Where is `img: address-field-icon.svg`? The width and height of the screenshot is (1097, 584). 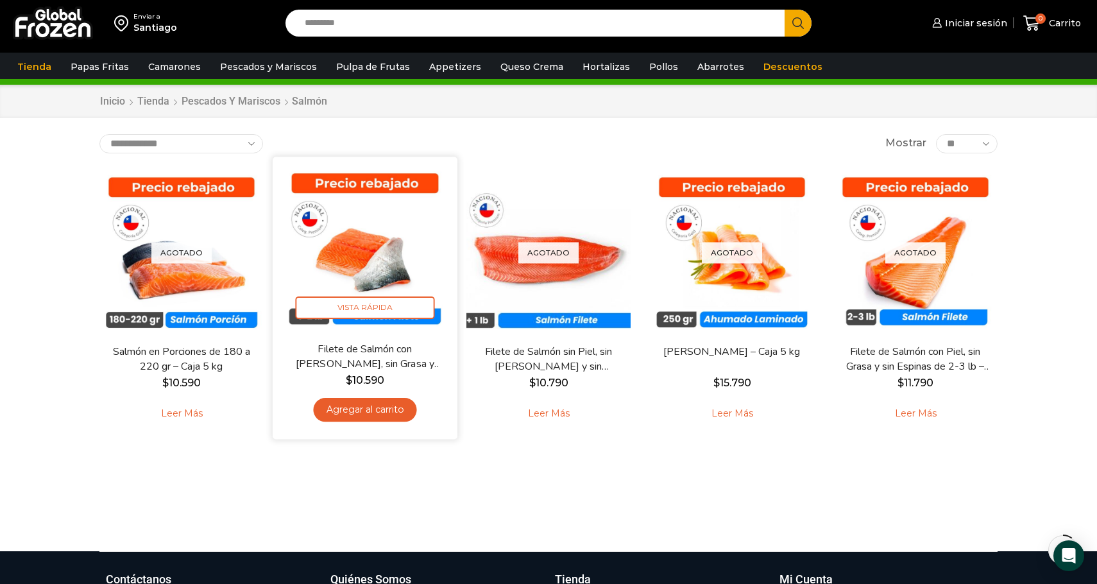 img: address-field-icon.svg is located at coordinates (124, 23).